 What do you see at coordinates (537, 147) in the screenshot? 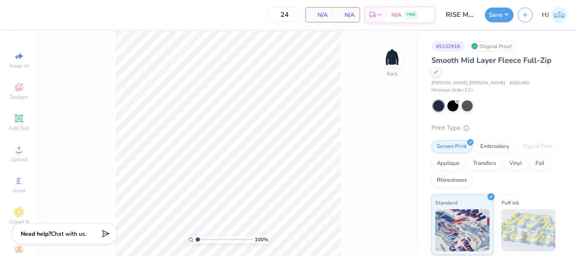
I see `div: Digital Print` at bounding box center [537, 147].